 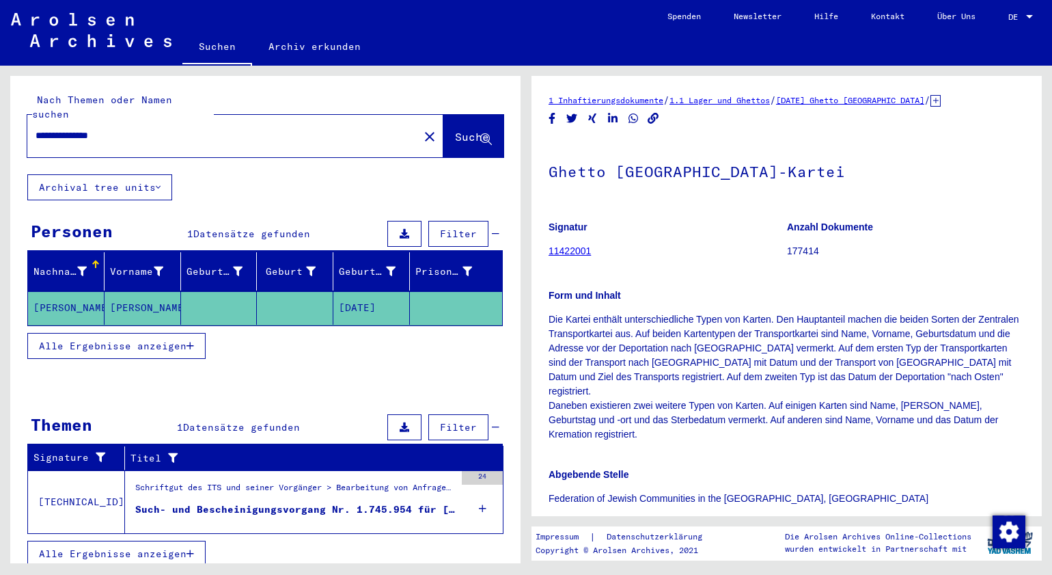 What do you see at coordinates (1016, 17) in the screenshot?
I see `span: DE` at bounding box center [1016, 17].